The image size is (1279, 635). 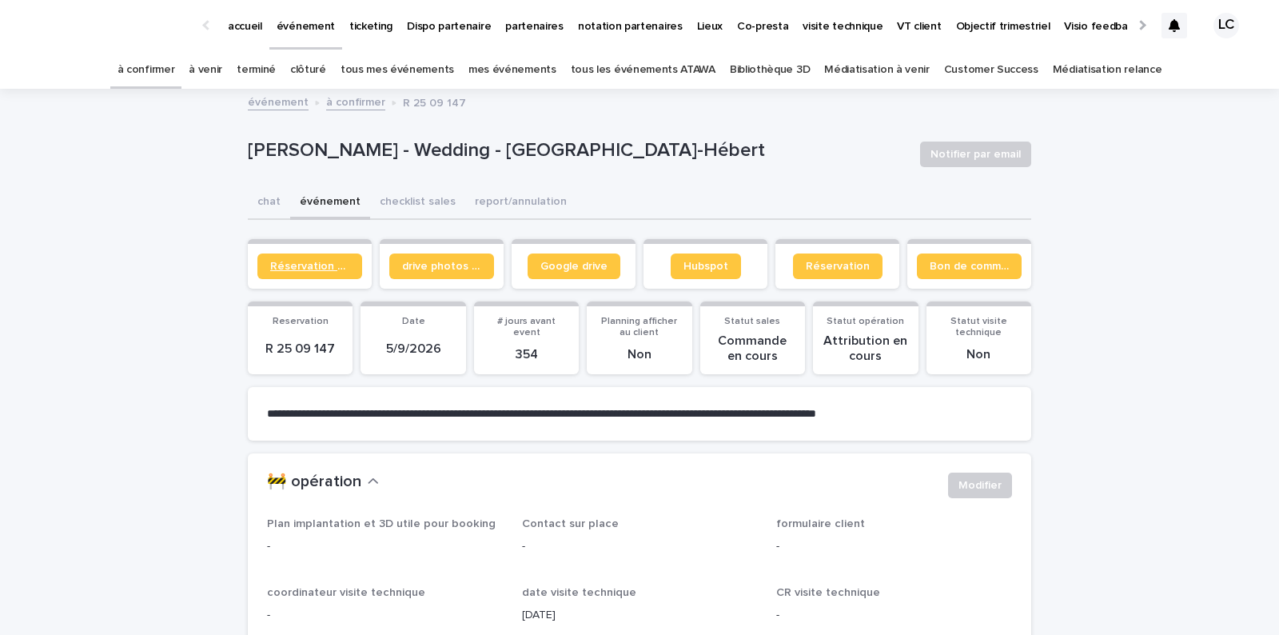 What do you see at coordinates (1226, 26) in the screenshot?
I see `div: LC` at bounding box center [1226, 26].